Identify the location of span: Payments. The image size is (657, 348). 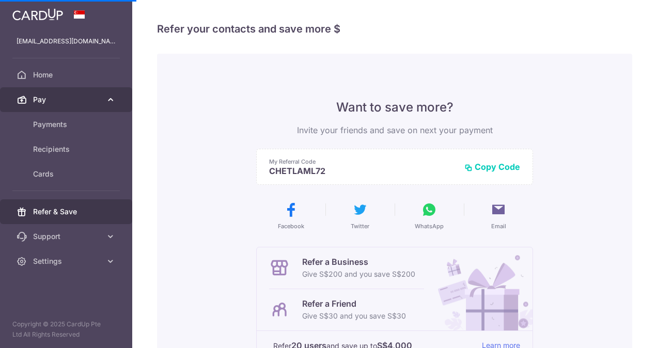
(67, 124).